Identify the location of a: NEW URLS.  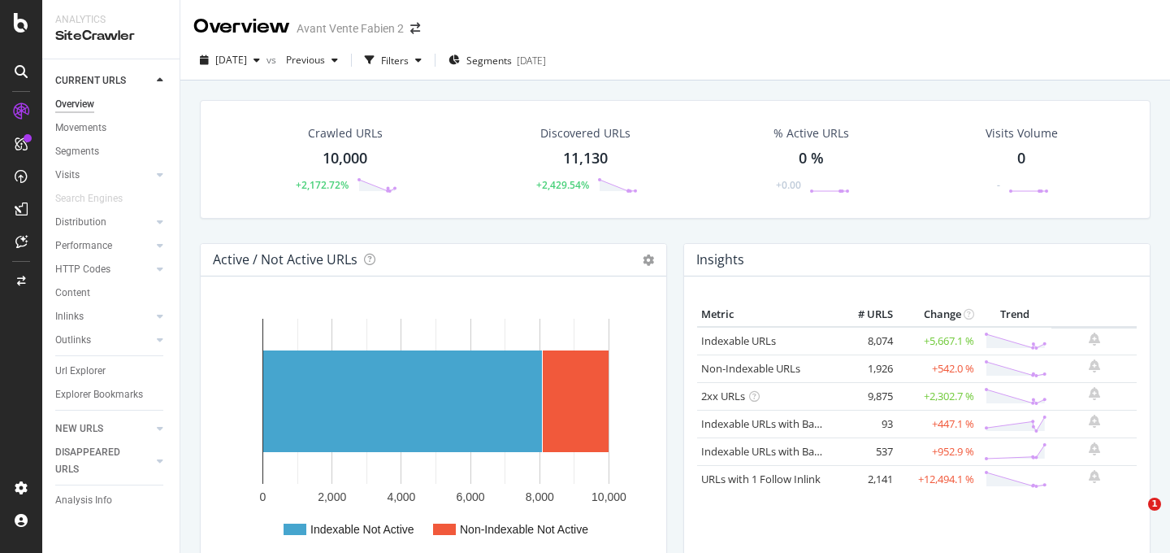
(103, 428).